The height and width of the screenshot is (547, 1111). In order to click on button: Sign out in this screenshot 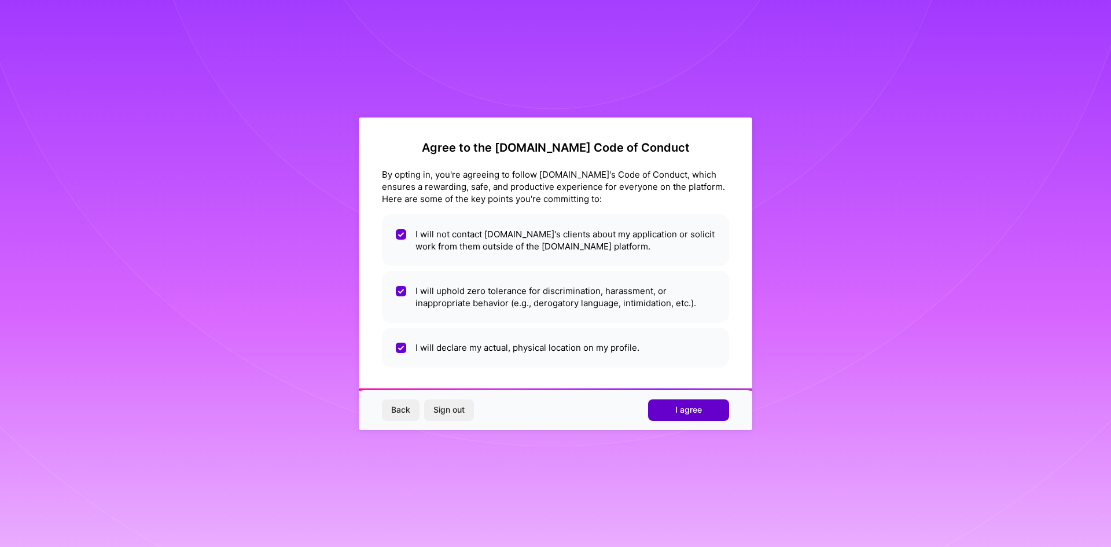, I will do `click(449, 410)`.